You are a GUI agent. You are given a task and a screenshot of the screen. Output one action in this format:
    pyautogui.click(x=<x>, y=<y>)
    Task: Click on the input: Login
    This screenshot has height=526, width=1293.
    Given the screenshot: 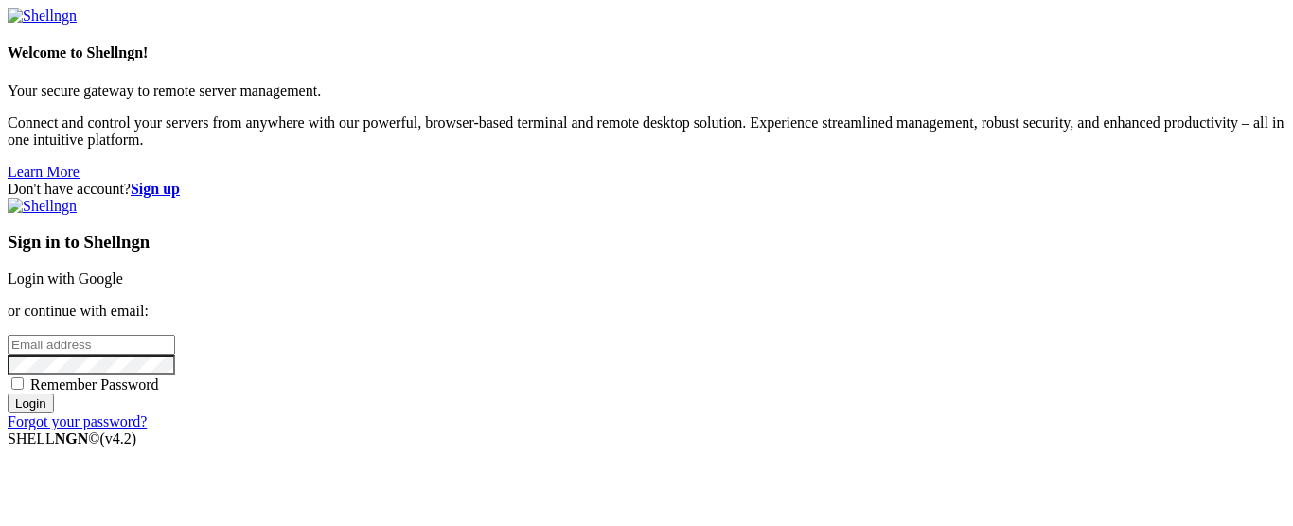 What is the action you would take?
    pyautogui.click(x=30, y=403)
    